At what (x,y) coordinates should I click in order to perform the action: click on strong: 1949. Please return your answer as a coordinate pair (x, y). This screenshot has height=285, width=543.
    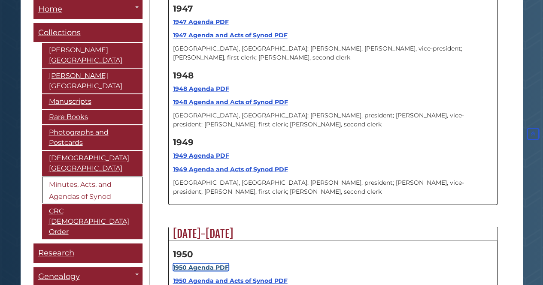
    Looking at the image, I should click on (183, 143).